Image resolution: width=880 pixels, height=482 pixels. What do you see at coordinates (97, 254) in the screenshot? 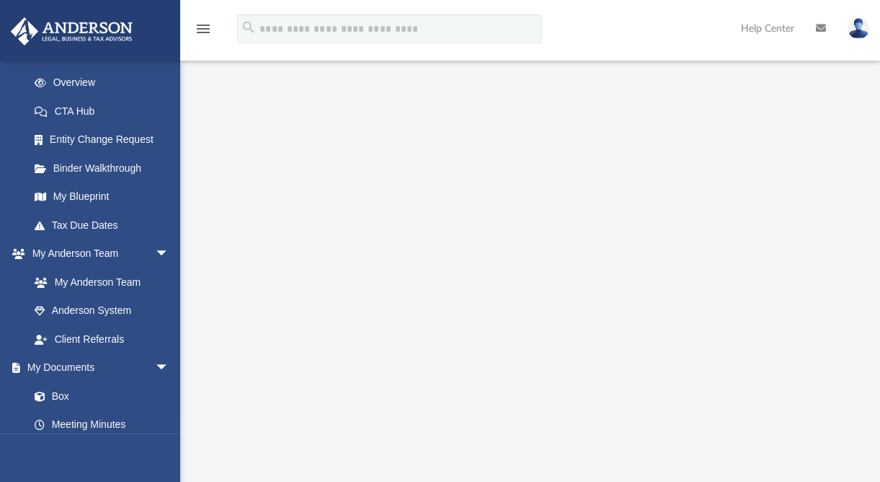
I see `a: My Anderson Teamarrow_drop_down` at bounding box center [97, 254].